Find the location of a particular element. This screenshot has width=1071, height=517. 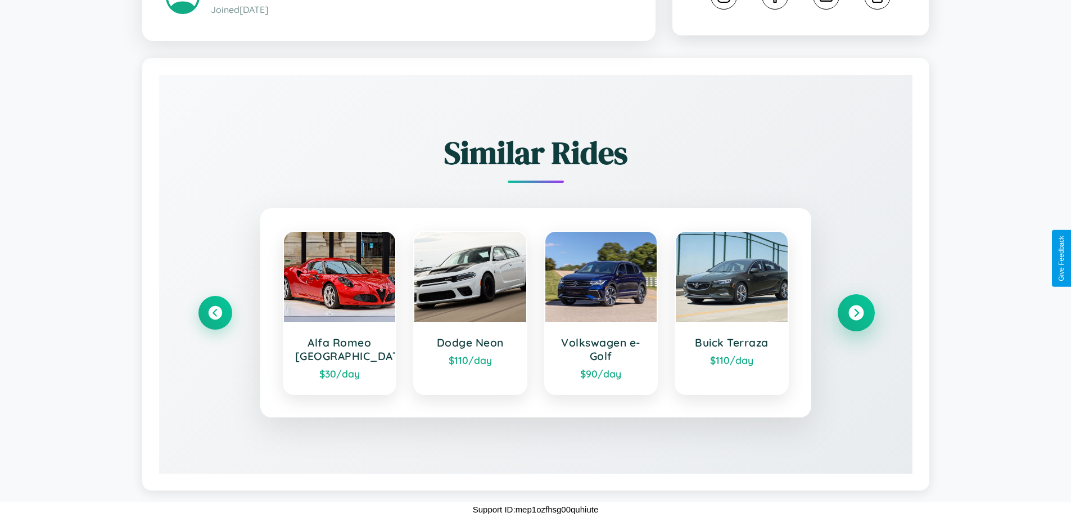

a: Buick Terraza$110/day is located at coordinates (732, 313).